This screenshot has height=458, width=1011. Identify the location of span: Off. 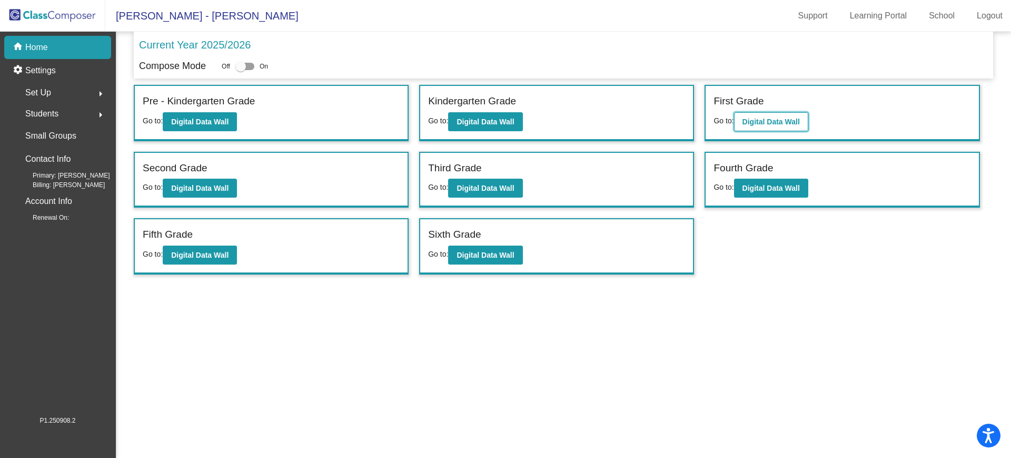
(226, 66).